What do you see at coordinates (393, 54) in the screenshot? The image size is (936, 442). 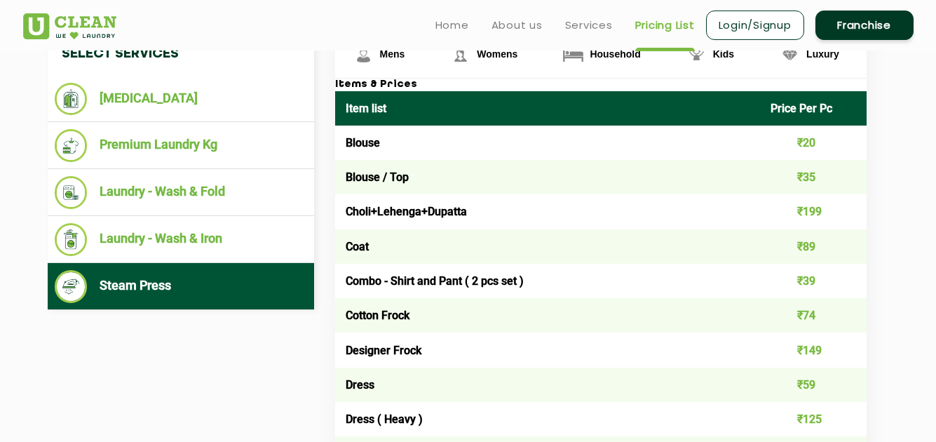 I see `span: Mens` at bounding box center [393, 54].